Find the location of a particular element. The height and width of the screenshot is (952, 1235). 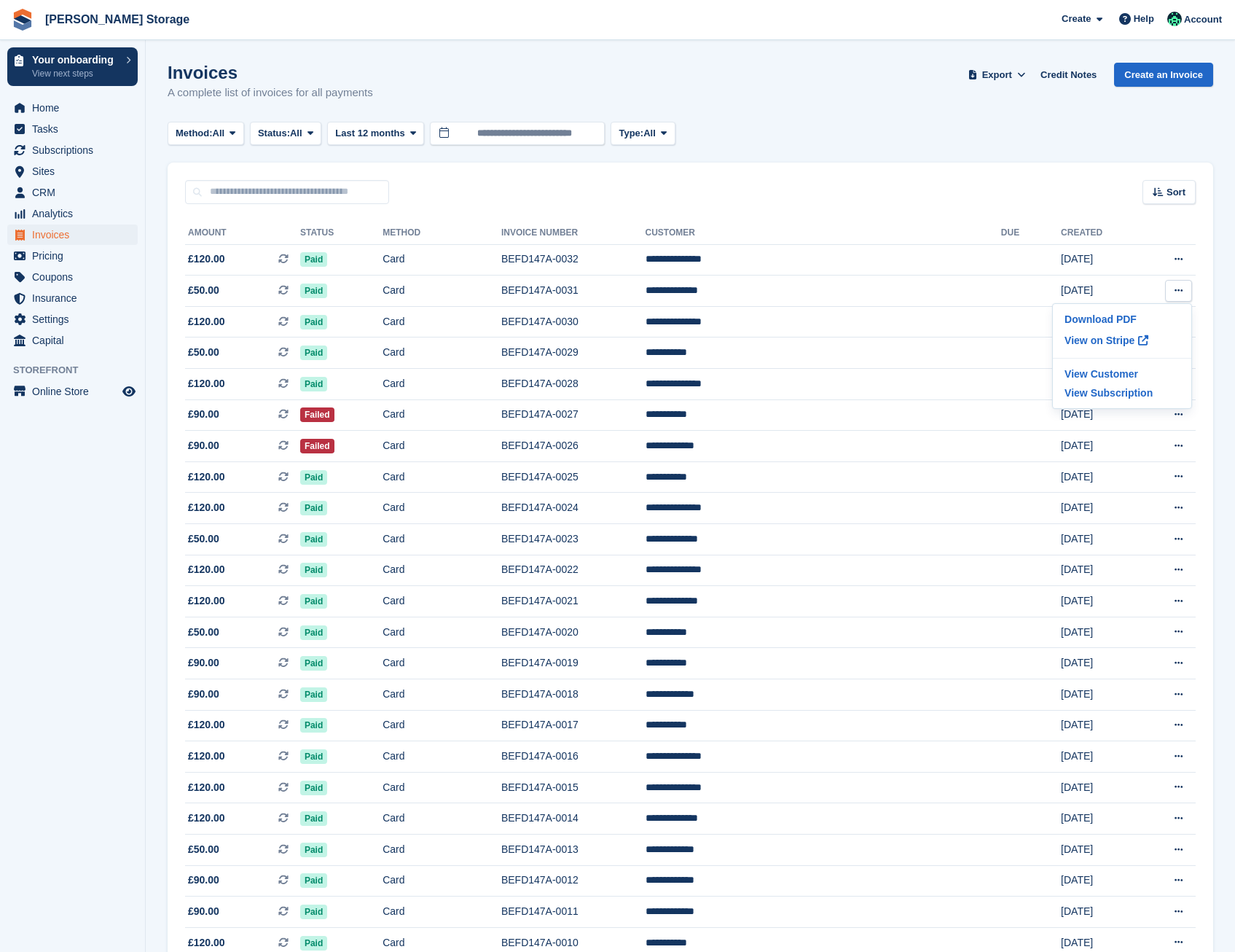

span: Invoices is located at coordinates (76, 235).